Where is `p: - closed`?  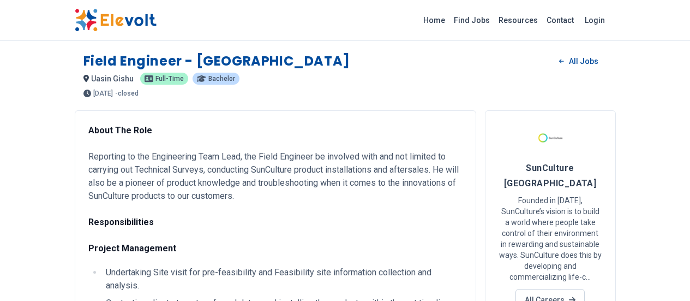
p: - closed is located at coordinates (127, 93).